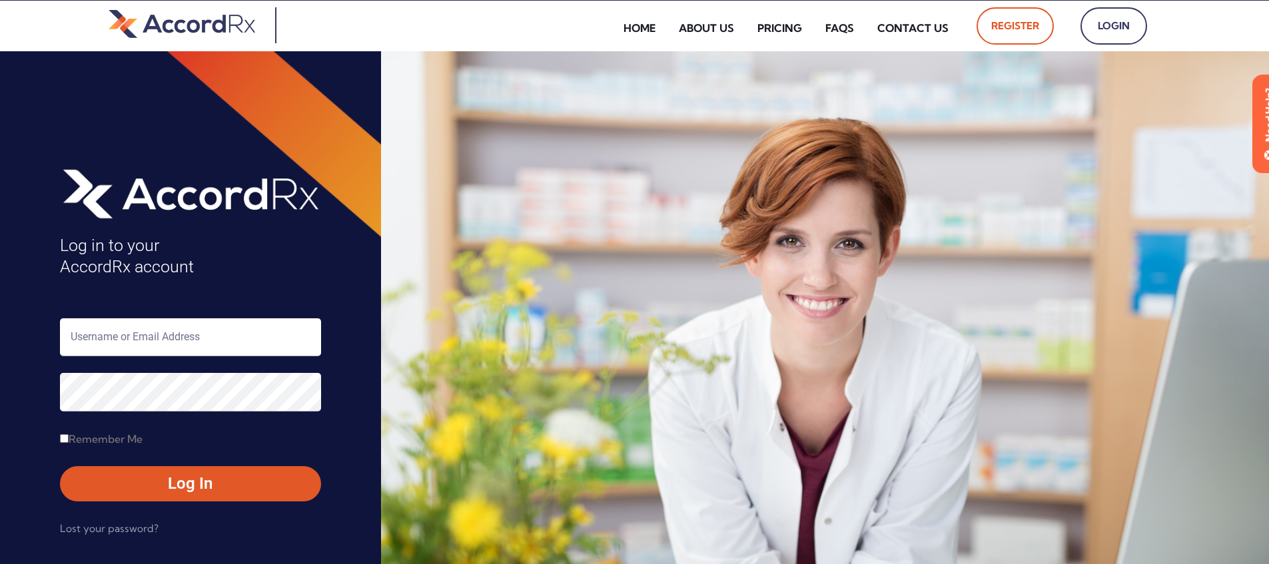 Image resolution: width=1269 pixels, height=564 pixels. Describe the element at coordinates (182, 23) in the screenshot. I see `img: default-logo` at that location.